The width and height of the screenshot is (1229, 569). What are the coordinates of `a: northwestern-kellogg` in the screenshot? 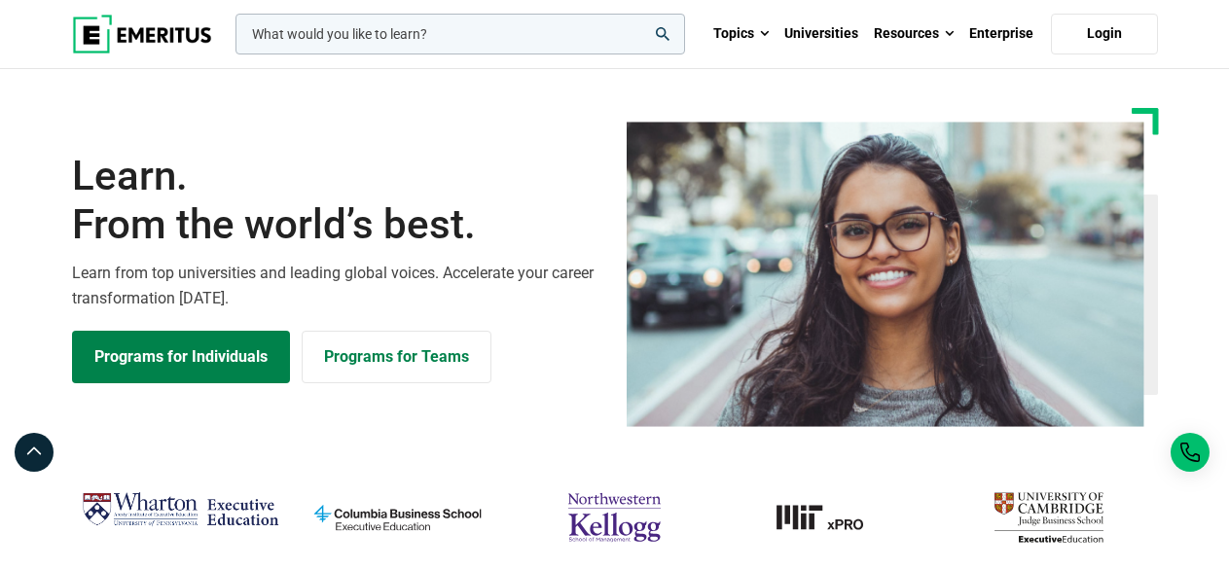 It's located at (614, 518).